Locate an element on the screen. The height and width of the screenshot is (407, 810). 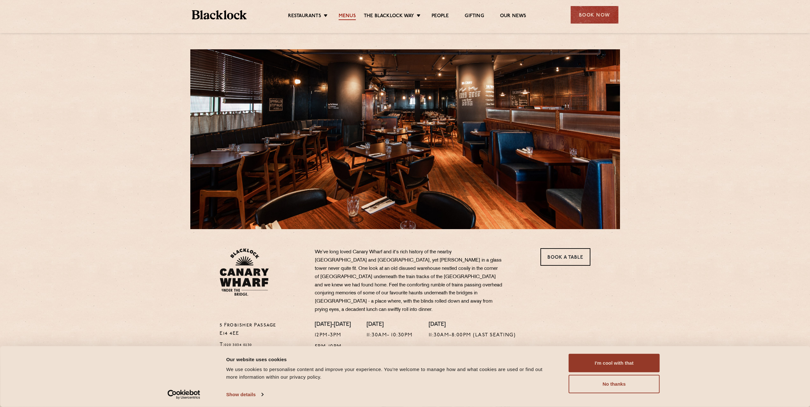
p: 5pm-10pm is located at coordinates (333, 347).